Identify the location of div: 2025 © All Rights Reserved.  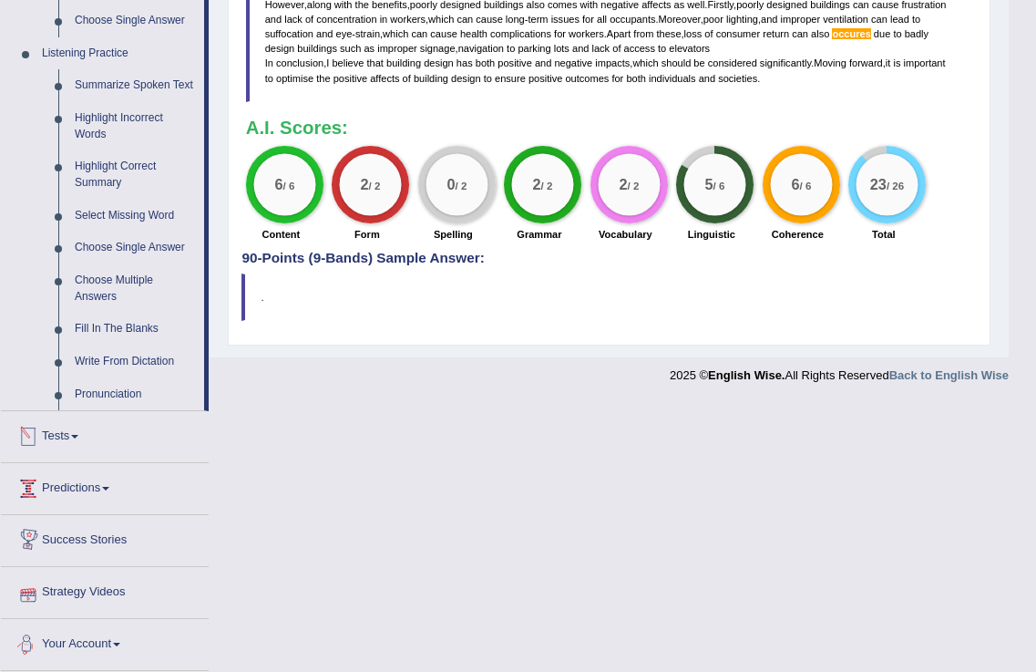
(839, 370).